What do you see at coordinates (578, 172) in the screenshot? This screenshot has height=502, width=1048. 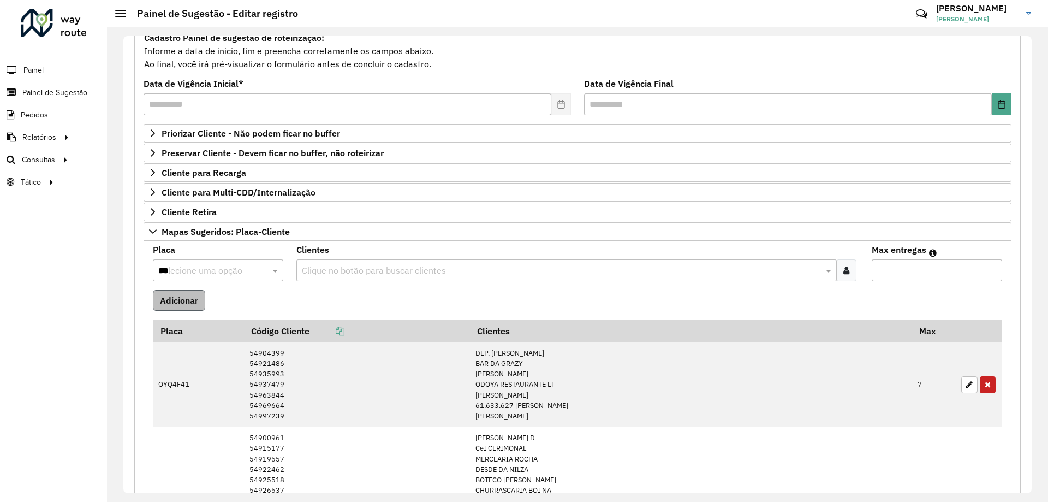 I see `a: Cliente para Recarga` at bounding box center [578, 172].